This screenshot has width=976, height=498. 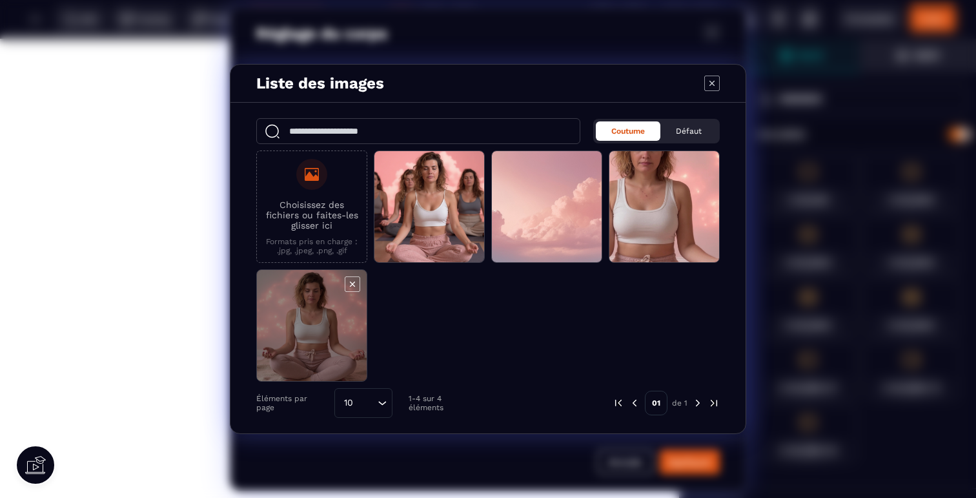 What do you see at coordinates (312, 246) in the screenshot?
I see `p: Formats pris en charge : .jpg, .jpeg, .png, .gif` at bounding box center [312, 246].